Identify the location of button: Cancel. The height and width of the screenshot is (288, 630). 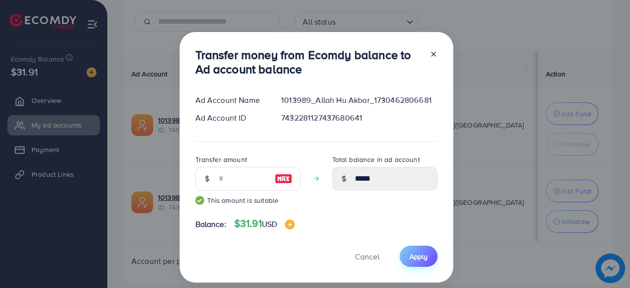
(367, 256).